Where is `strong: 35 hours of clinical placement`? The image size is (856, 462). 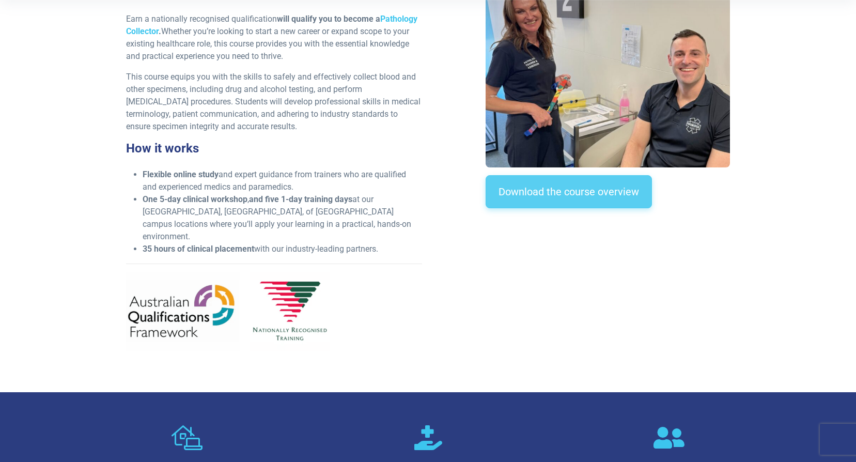 strong: 35 hours of clinical placement is located at coordinates (198, 248).